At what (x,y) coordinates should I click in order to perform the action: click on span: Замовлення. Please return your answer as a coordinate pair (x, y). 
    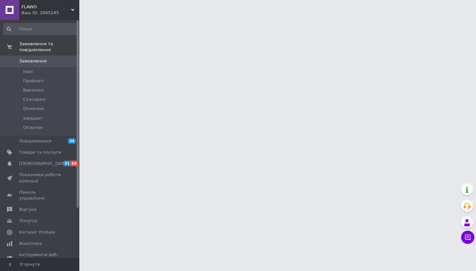
    Looking at the image, I should click on (33, 61).